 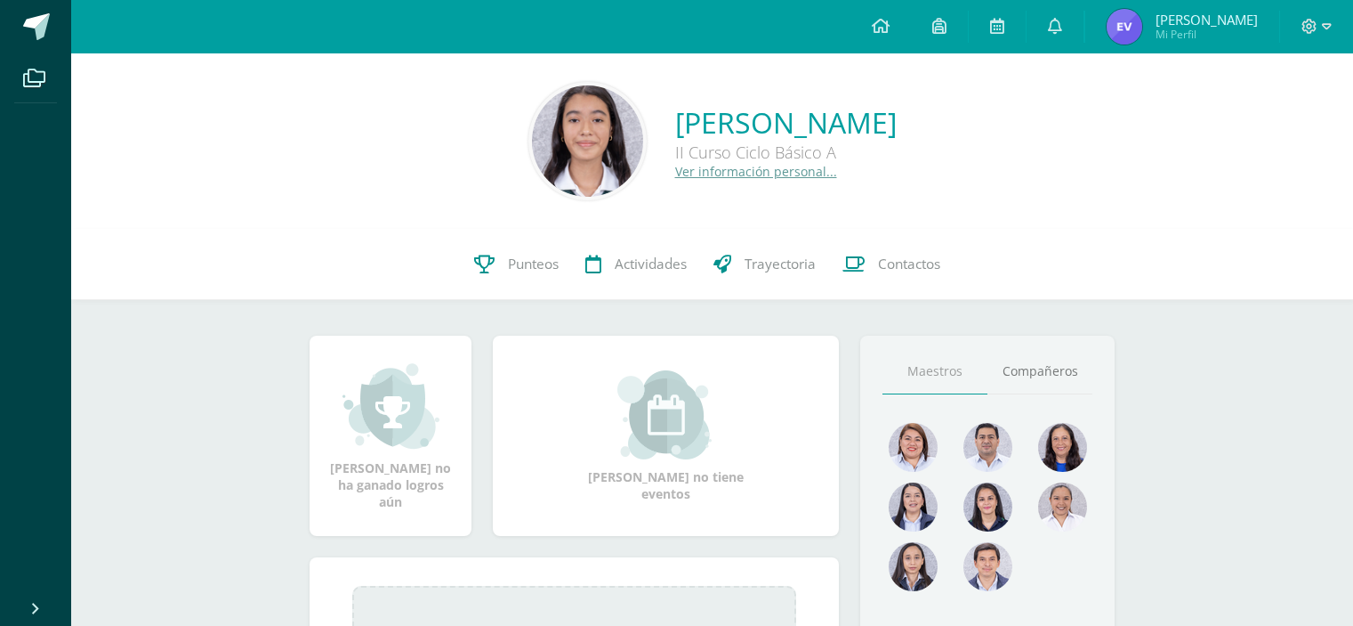 What do you see at coordinates (988, 447) in the screenshot?
I see `img: 9a0812c6f881ddad7942b4244ed4a083.png` at bounding box center [988, 447].